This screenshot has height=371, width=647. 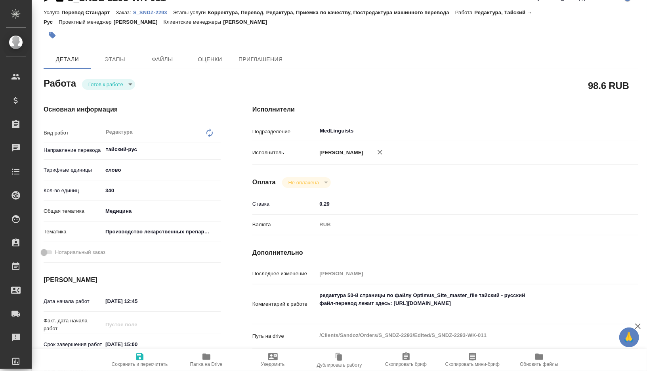 What do you see at coordinates (140, 360) in the screenshot?
I see `button: Сохранить и пересчитать` at bounding box center [140, 360].